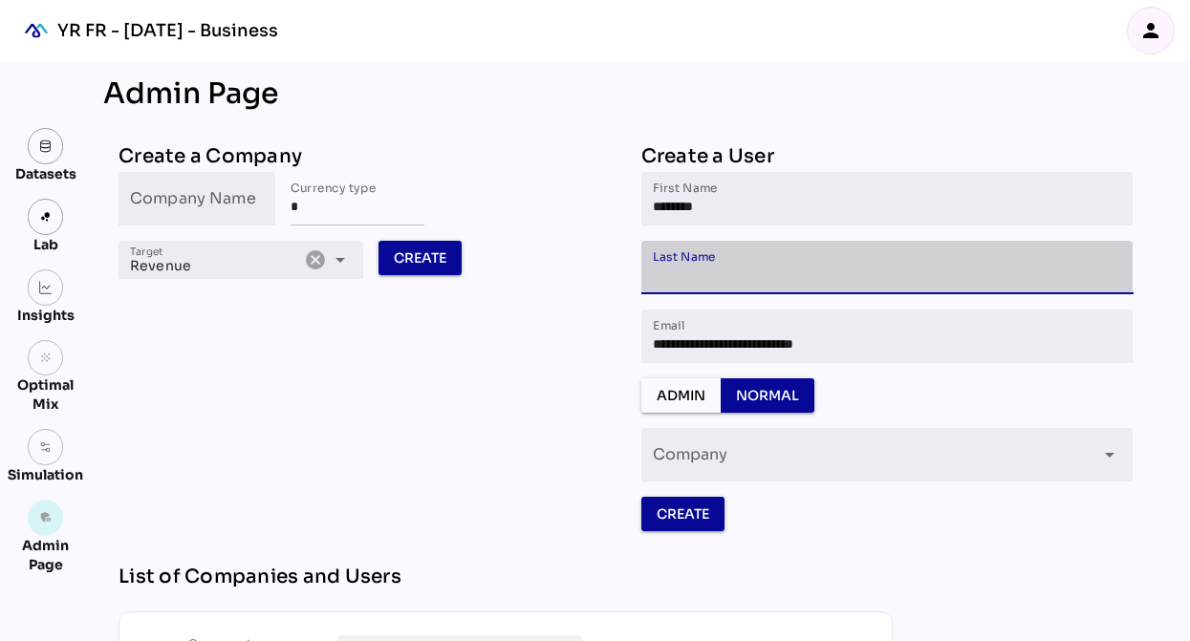 This screenshot has height=641, width=1190. I want to click on img: mediaROI, so click(36, 31).